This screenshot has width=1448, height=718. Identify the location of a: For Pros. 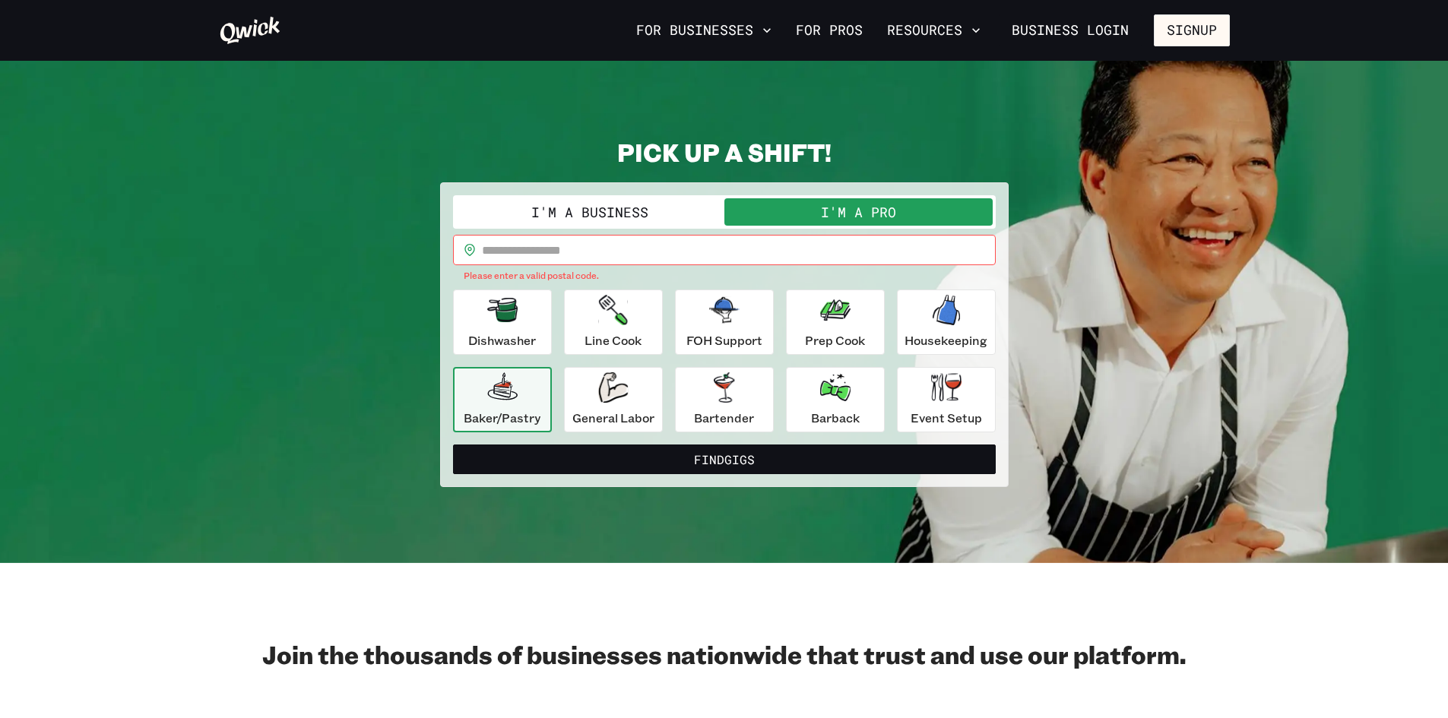
(829, 30).